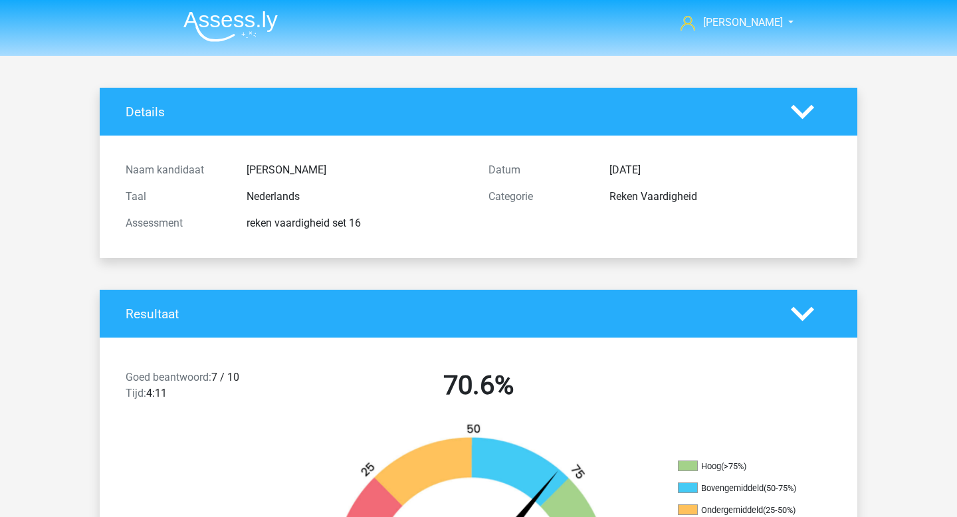 This screenshot has width=957, height=517. Describe the element at coordinates (539, 170) in the screenshot. I see `div: Datum` at that location.